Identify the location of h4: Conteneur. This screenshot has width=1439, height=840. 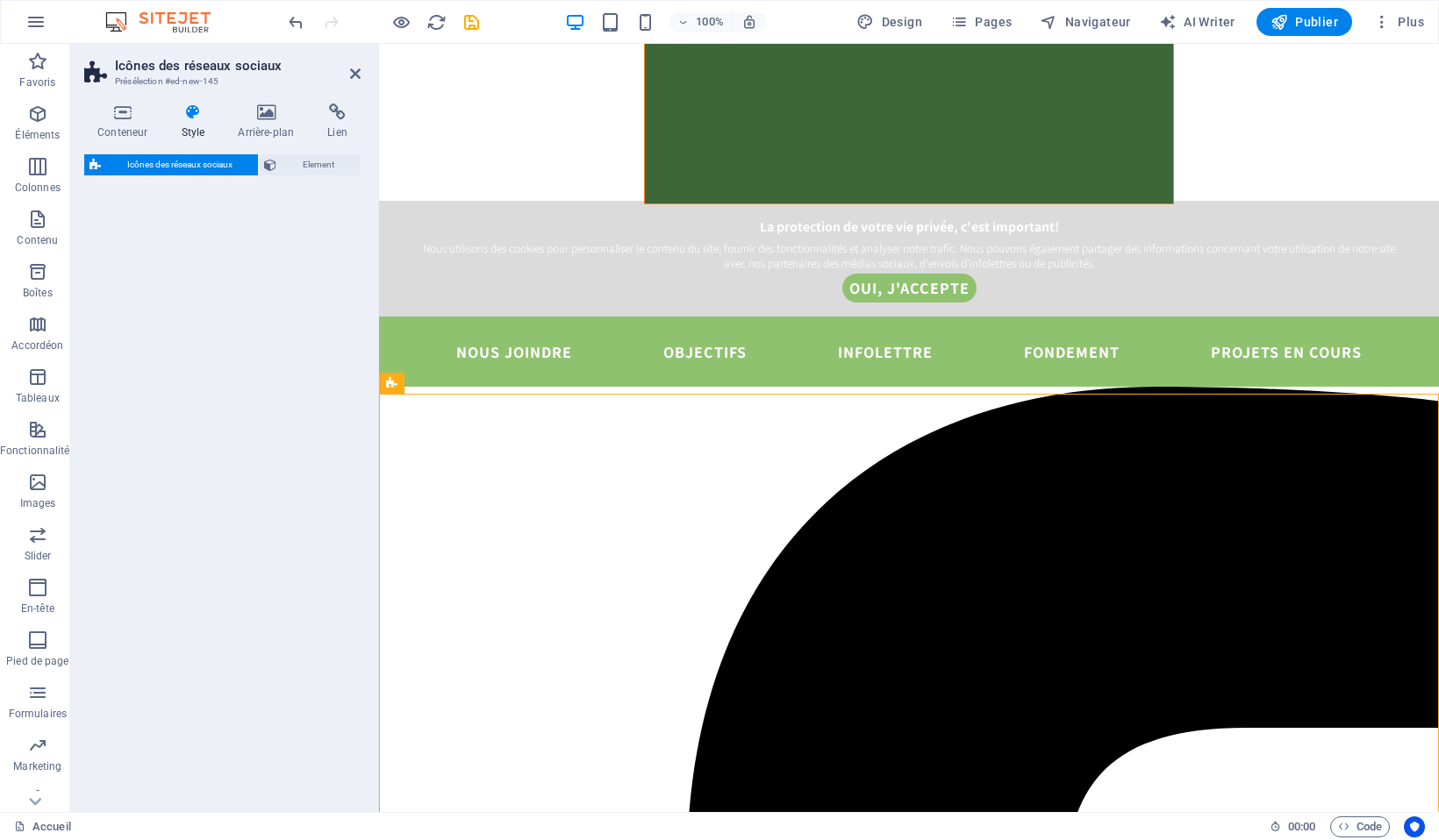
(125, 122).